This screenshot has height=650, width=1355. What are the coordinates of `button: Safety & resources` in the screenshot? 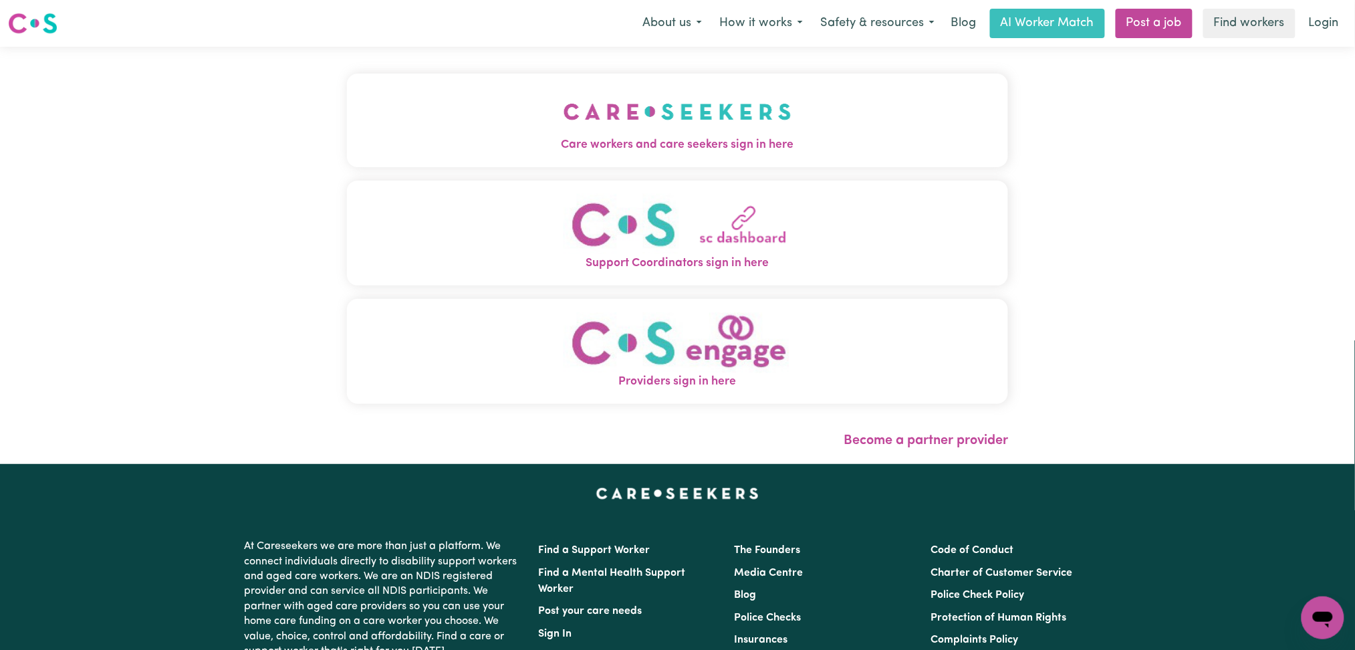 It's located at (877, 23).